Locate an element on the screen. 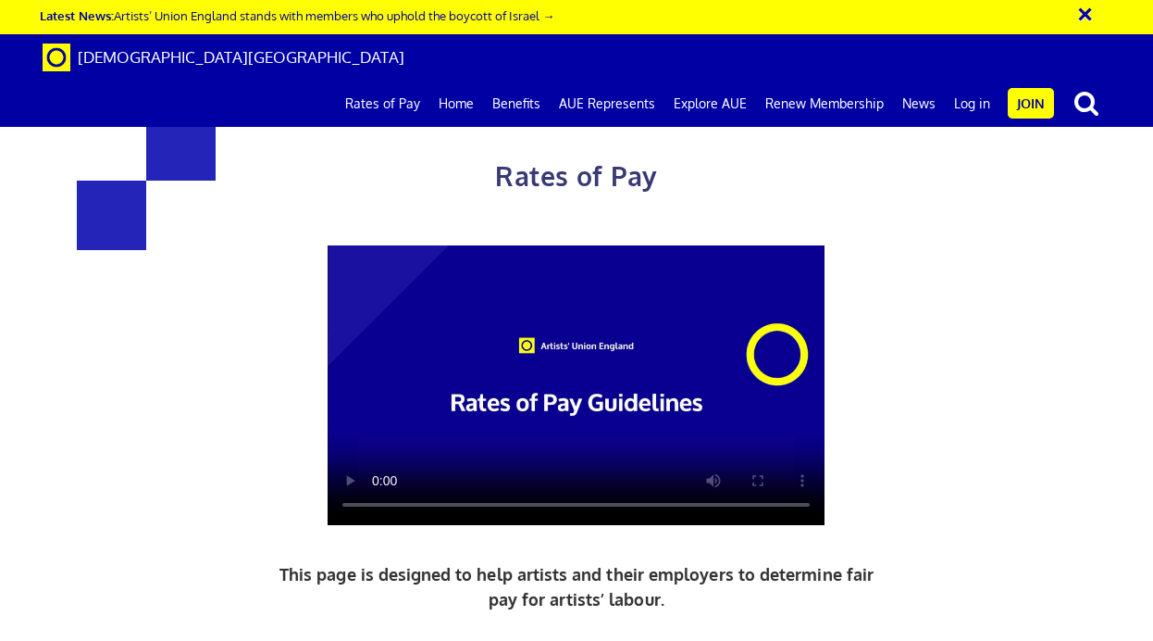  span: Rates of Pay is located at coordinates (576, 176).